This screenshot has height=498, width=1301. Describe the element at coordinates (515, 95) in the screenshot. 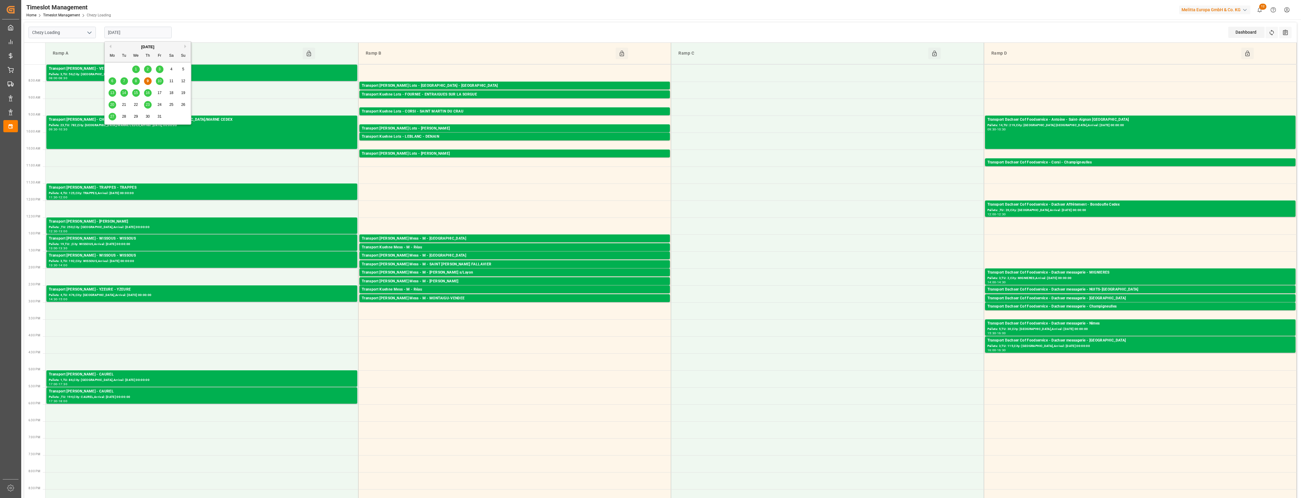

I see `div: Transport Kuehne Lots - FOURNIE - ENTRAIGUES SUR LA SORGUE` at that location.